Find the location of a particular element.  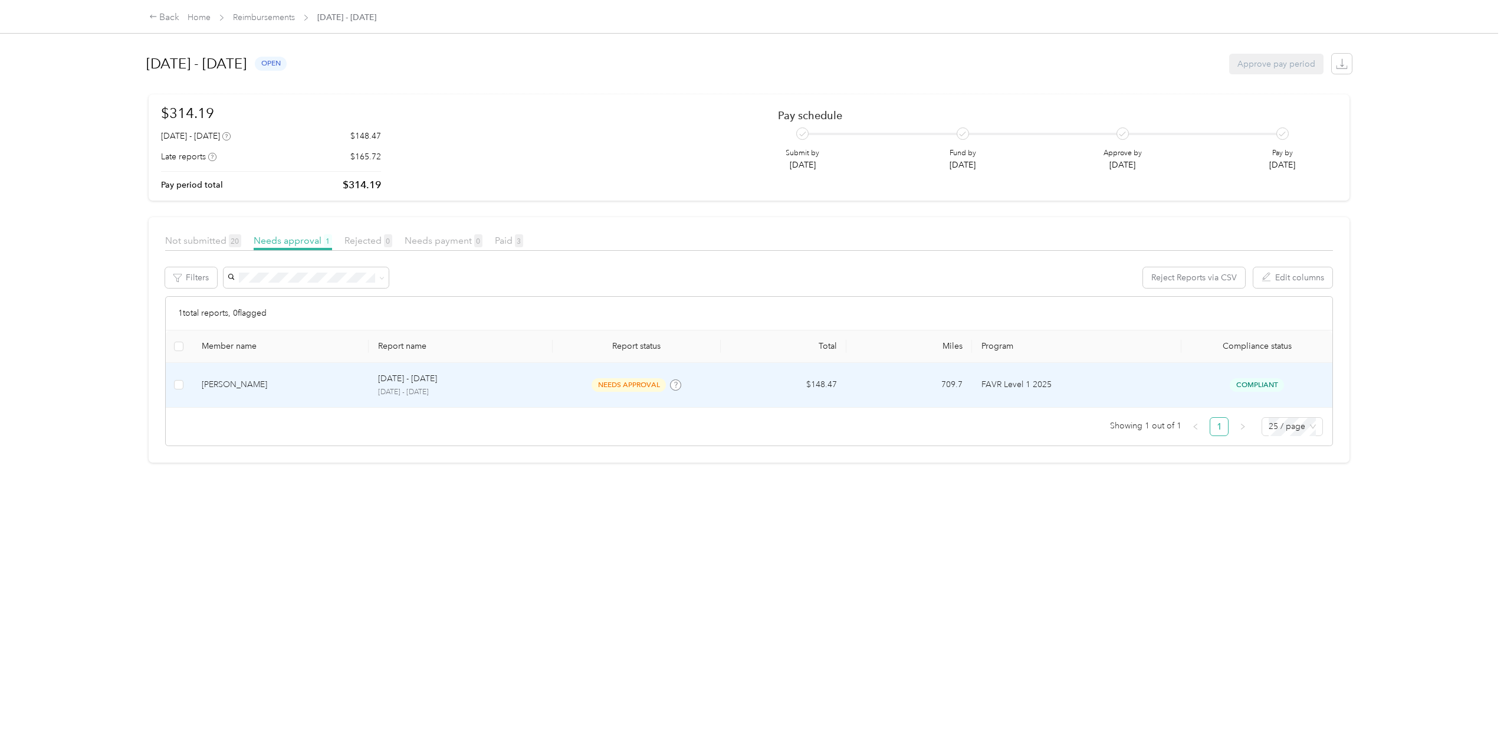

div: Miles is located at coordinates (909, 346).